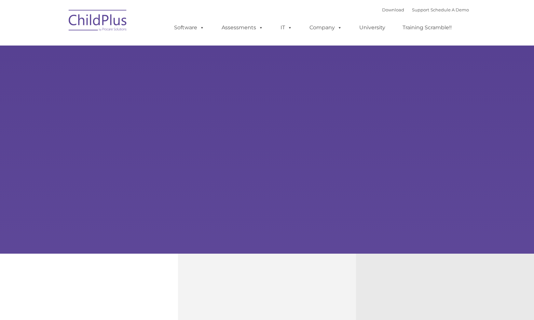 This screenshot has width=534, height=320. I want to click on a: Training Scramble!!, so click(427, 28).